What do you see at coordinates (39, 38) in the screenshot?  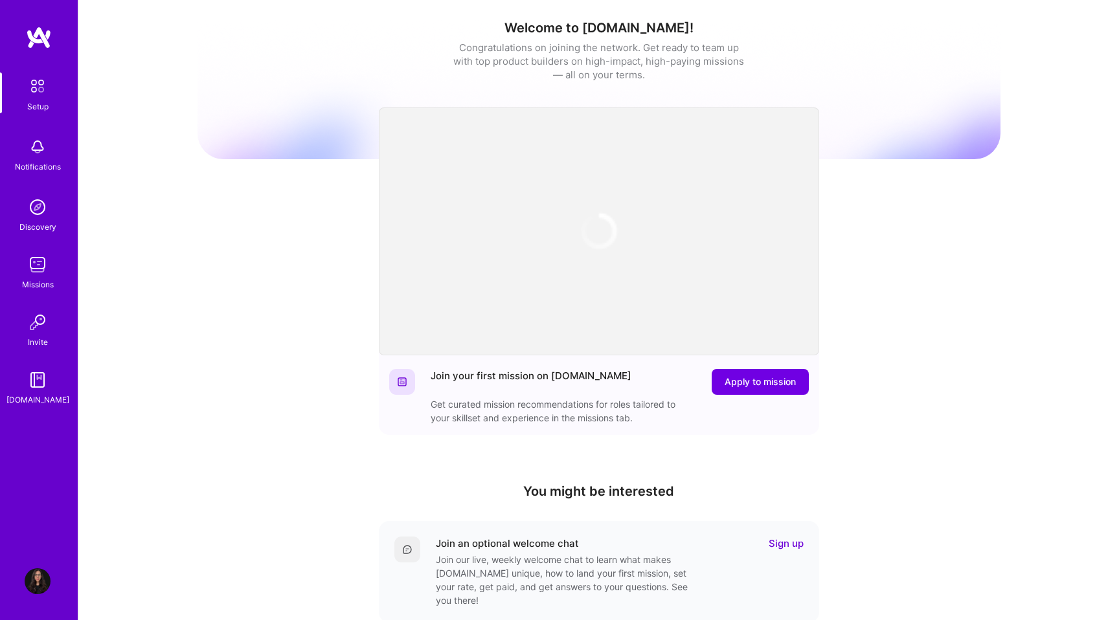 I see `img: logo` at bounding box center [39, 38].